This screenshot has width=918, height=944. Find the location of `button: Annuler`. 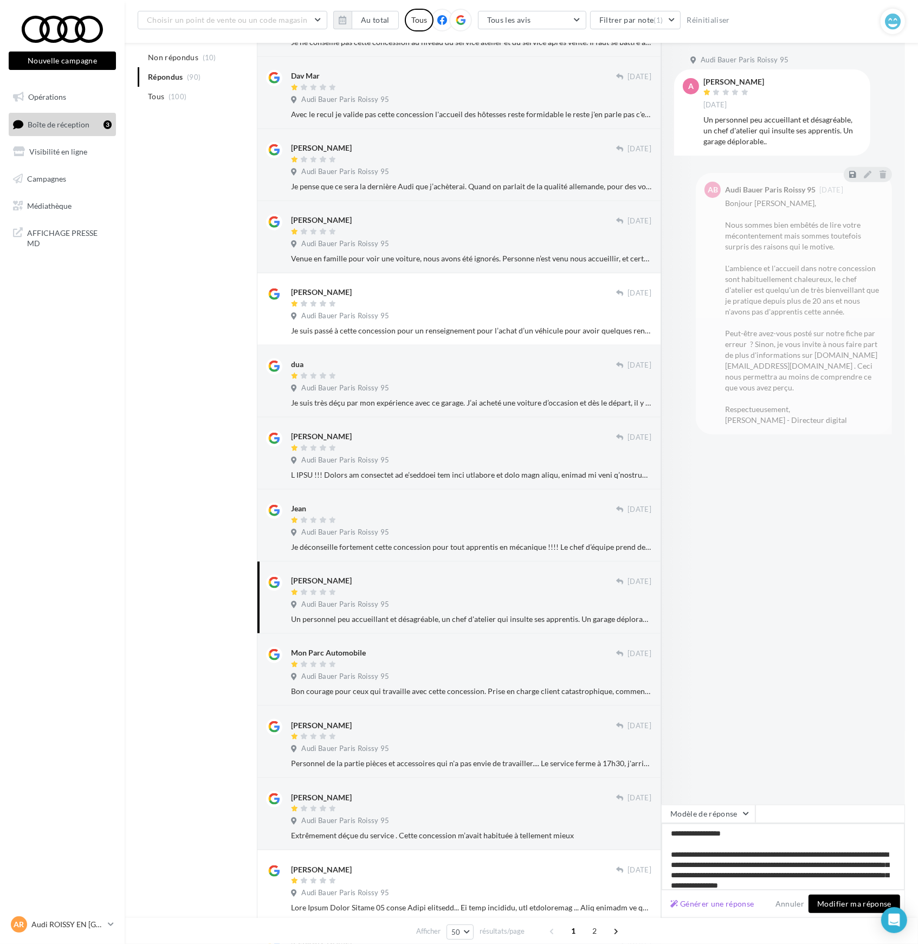

button: Annuler is located at coordinates (790, 904).